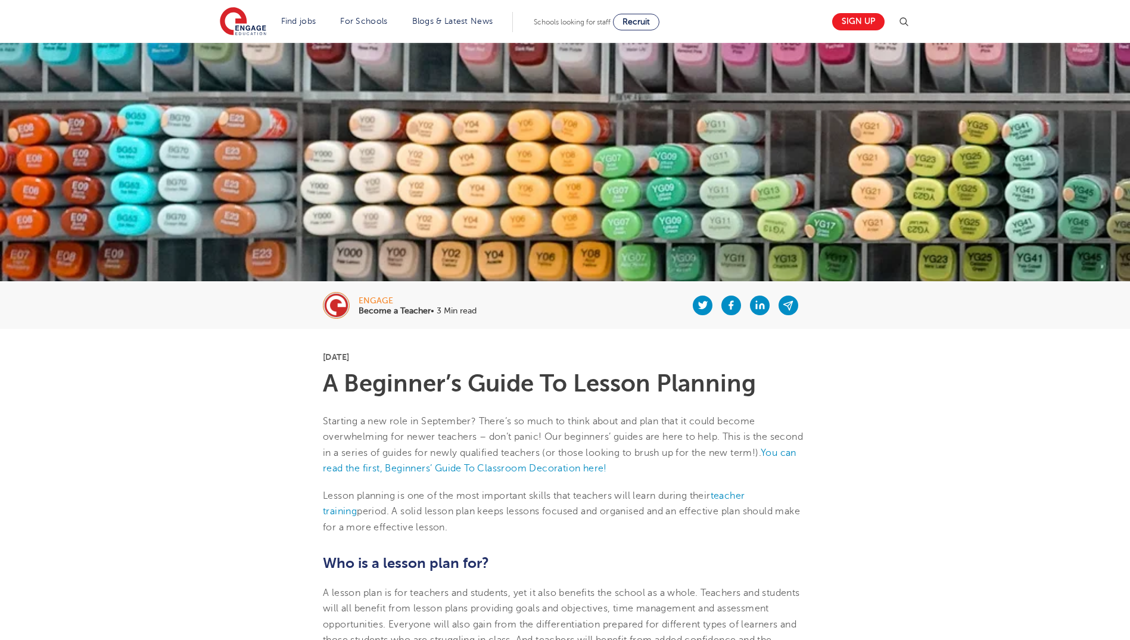  Describe the element at coordinates (394, 310) in the screenshot. I see `b: Become a Teacher` at that location.